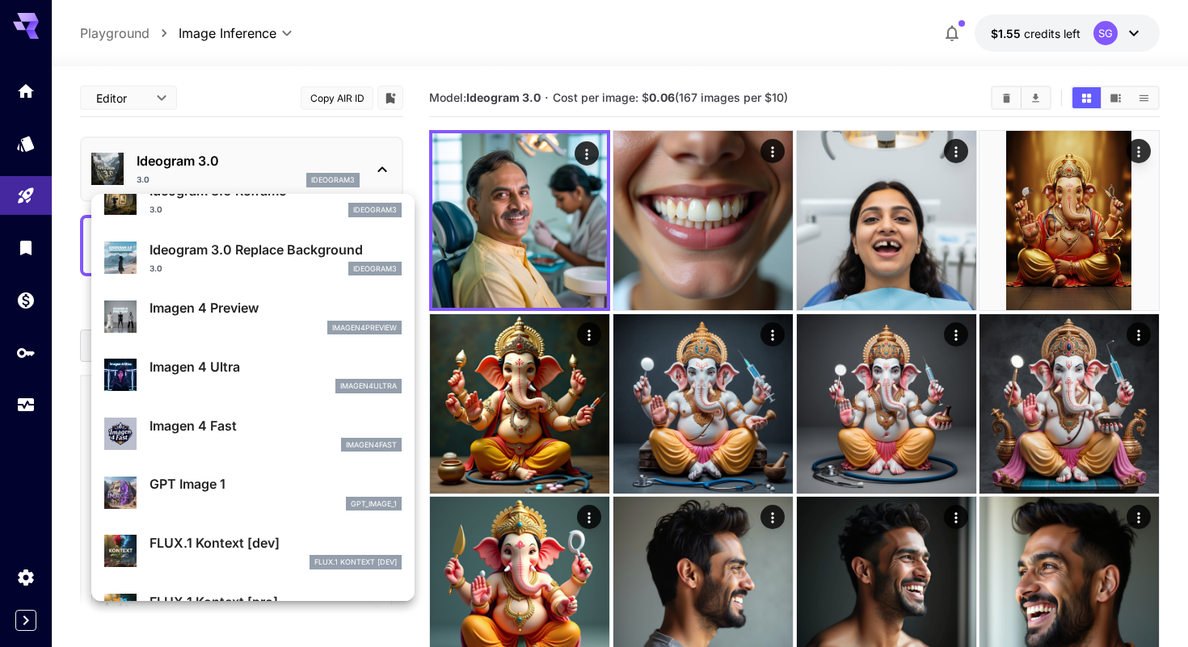 This screenshot has width=1188, height=647. I want to click on div: FLUX.1 Kontext [dev]FLUX.1 Kontext [dev], so click(253, 551).